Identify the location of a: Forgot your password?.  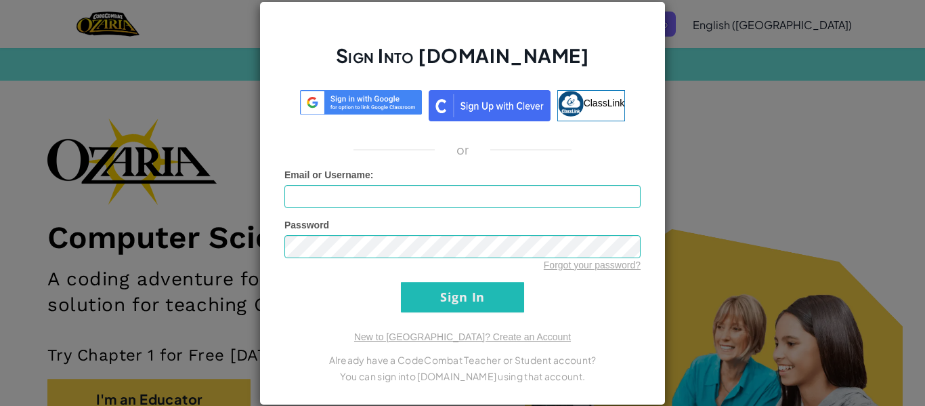
(592, 265).